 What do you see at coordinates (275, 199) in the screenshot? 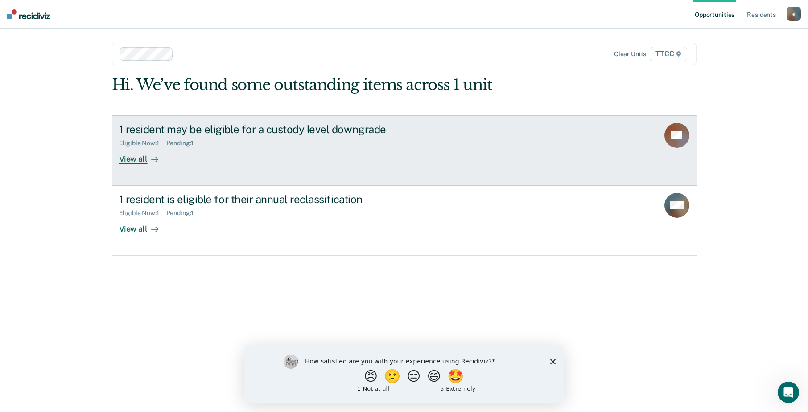
I see `div: 1 resident is eligible for their annual reclassification` at bounding box center [275, 199].